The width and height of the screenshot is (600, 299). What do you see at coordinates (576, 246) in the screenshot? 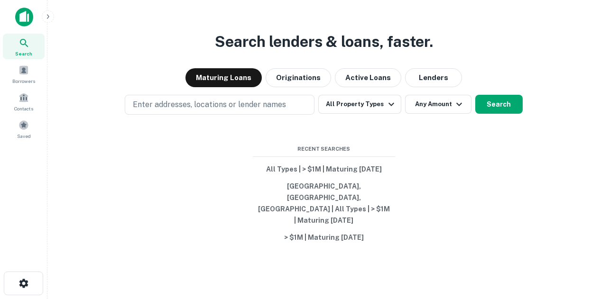
I see `div: Chat Widget` at bounding box center [576, 246].